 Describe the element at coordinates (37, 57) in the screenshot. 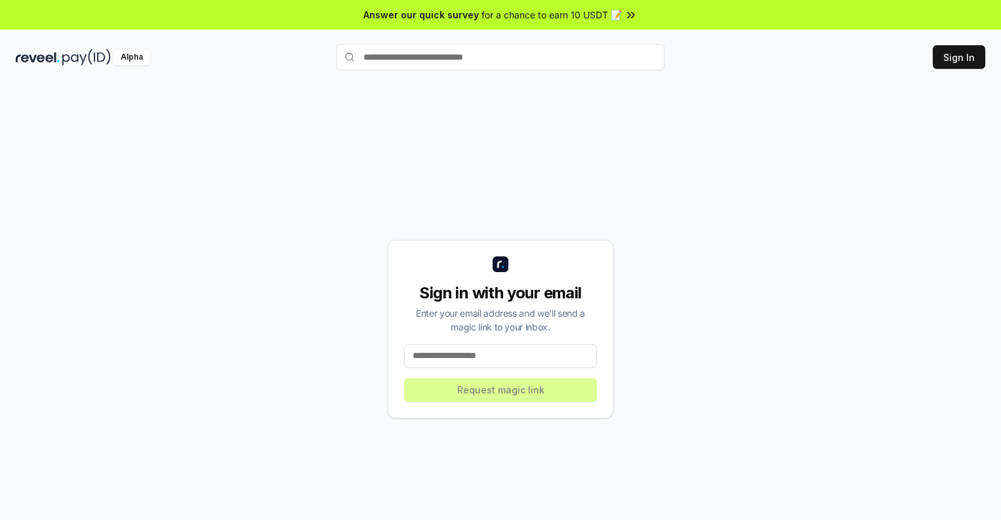

I see `img: reveel_dark` at that location.